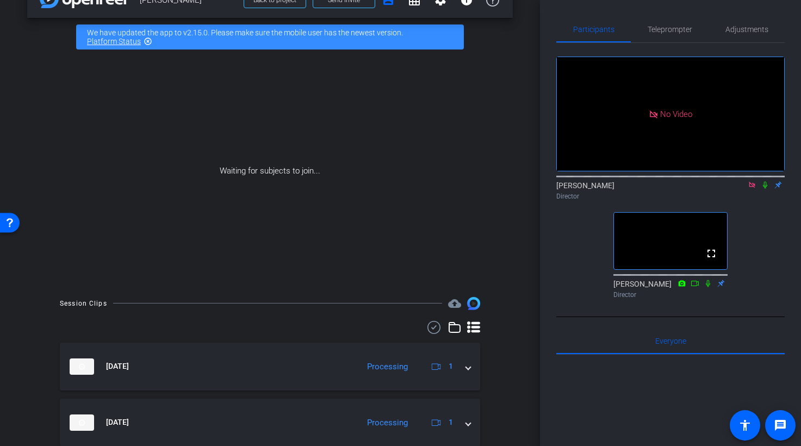  What do you see at coordinates (455, 303) in the screenshot?
I see `mat-icon: cloud_upload` at bounding box center [455, 303].